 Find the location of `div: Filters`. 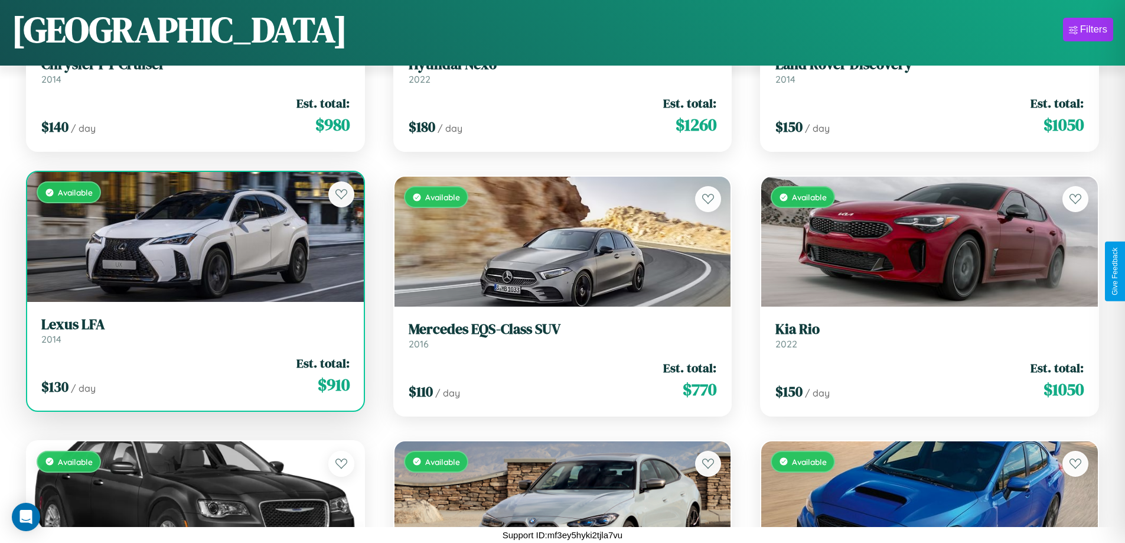

div: Filters is located at coordinates (1094, 30).